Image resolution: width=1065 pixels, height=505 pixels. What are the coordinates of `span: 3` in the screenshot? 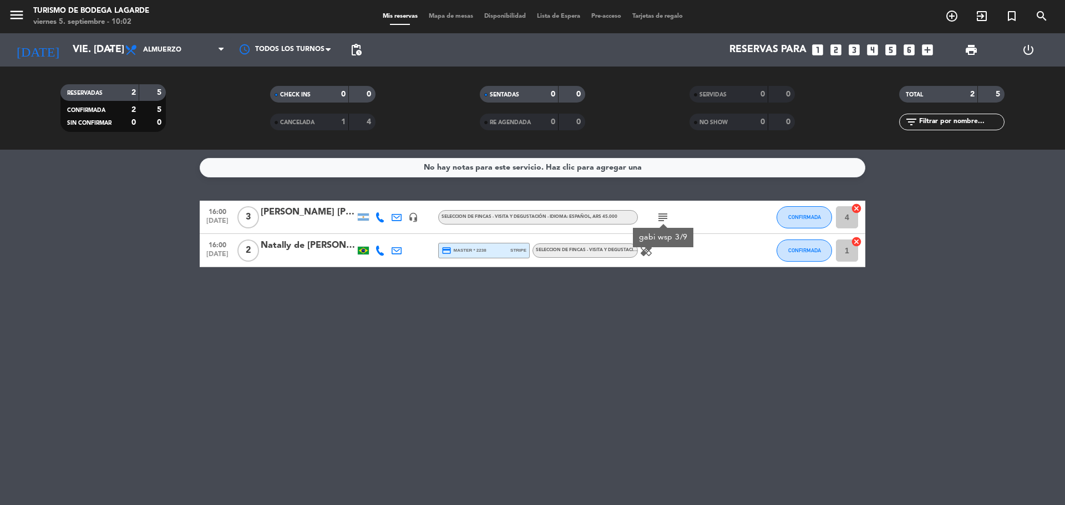 It's located at (248, 217).